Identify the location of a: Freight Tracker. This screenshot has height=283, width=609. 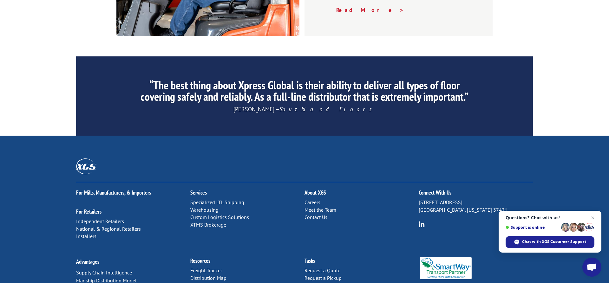
(206, 271).